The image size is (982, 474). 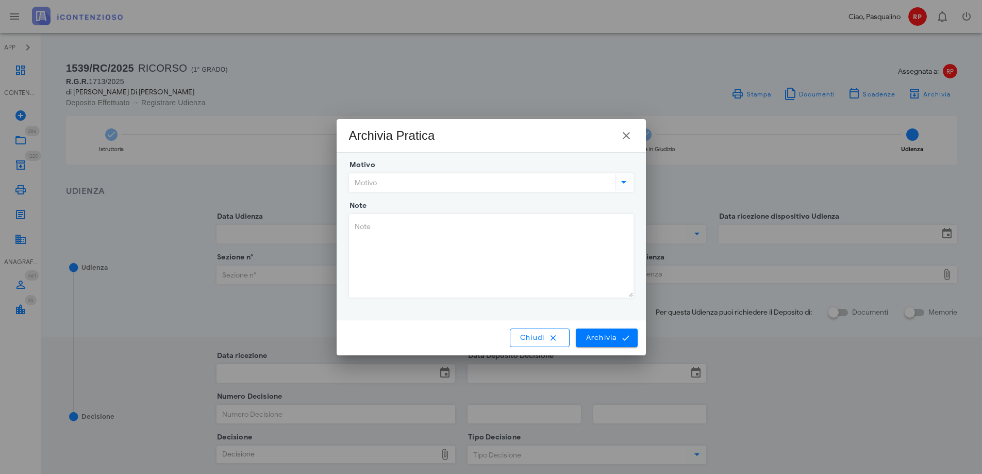 I want to click on input: Motivo, so click(x=481, y=182).